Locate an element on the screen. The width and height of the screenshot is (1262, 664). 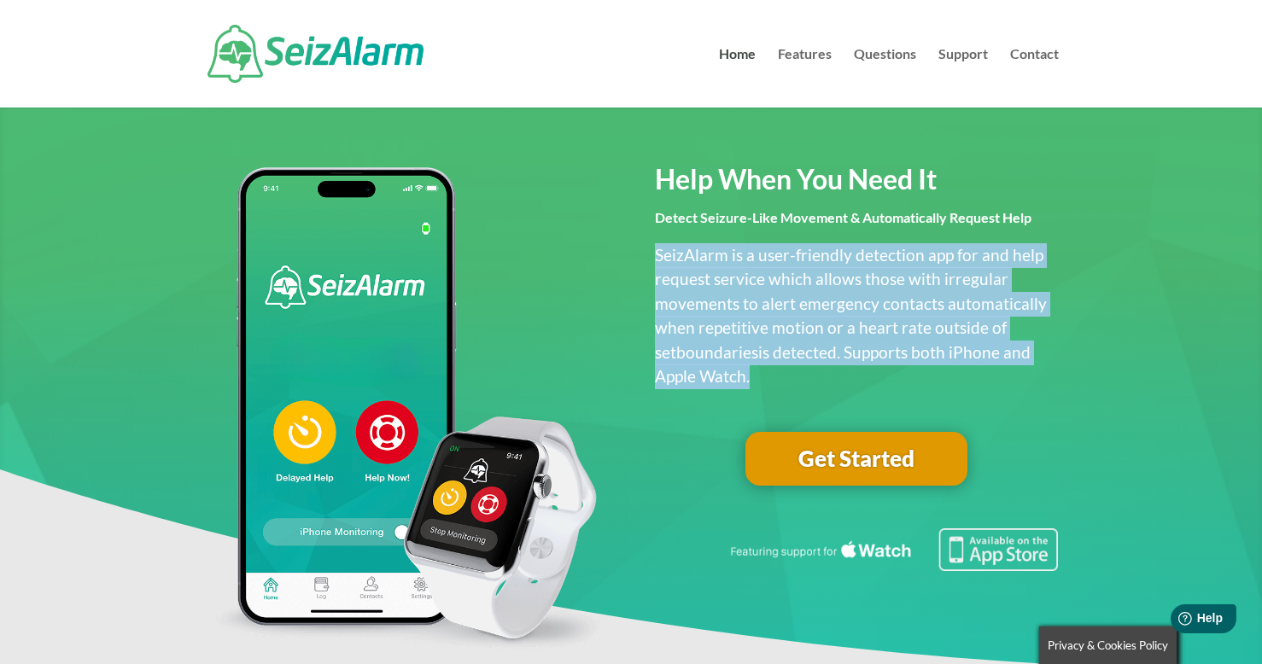
span: Help is located at coordinates (100, 20).